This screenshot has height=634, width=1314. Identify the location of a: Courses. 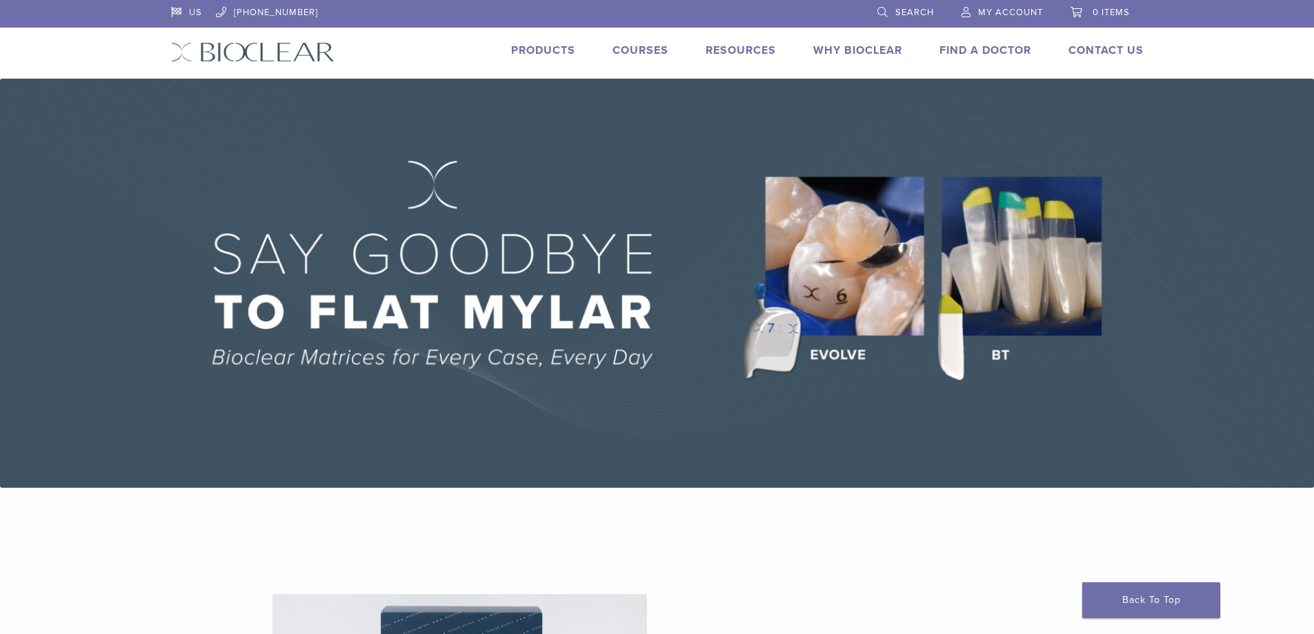
(640, 50).